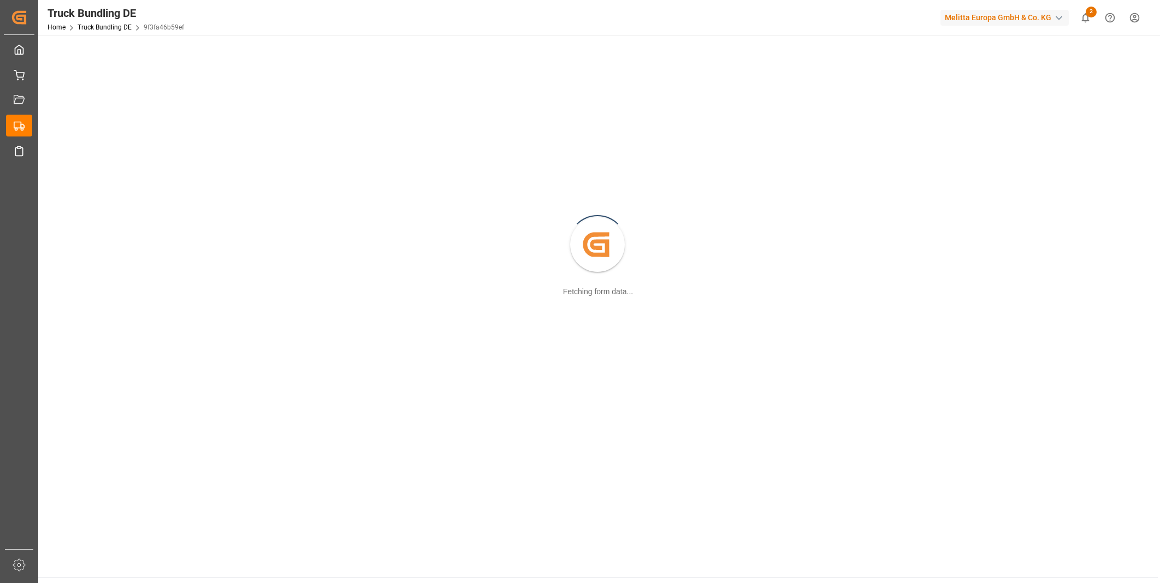 The width and height of the screenshot is (1160, 583). Describe the element at coordinates (116, 13) in the screenshot. I see `div: Truck Bundling DE` at that location.